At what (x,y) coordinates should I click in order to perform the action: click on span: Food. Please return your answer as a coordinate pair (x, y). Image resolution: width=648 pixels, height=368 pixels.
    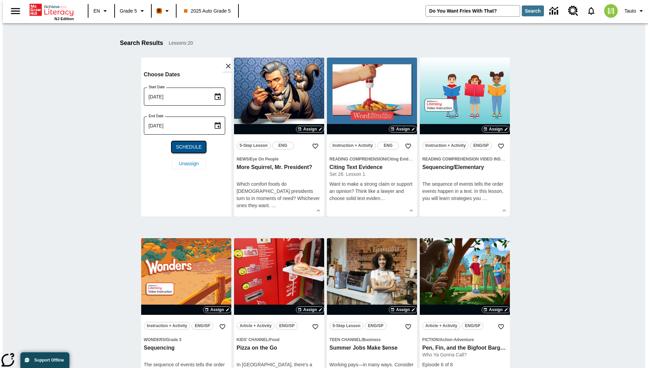
    Looking at the image, I should click on (274, 339).